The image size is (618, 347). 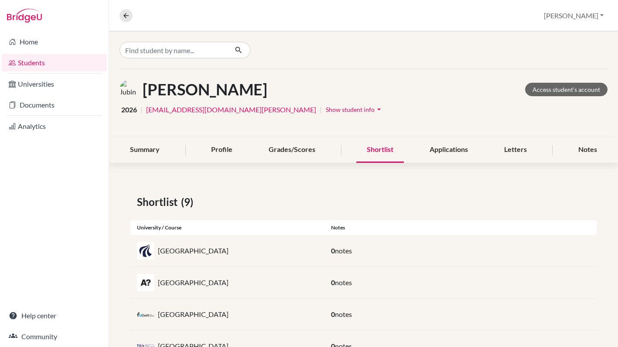 I want to click on img: dk_aau_fc_r9inu.png, so click(x=146, y=251).